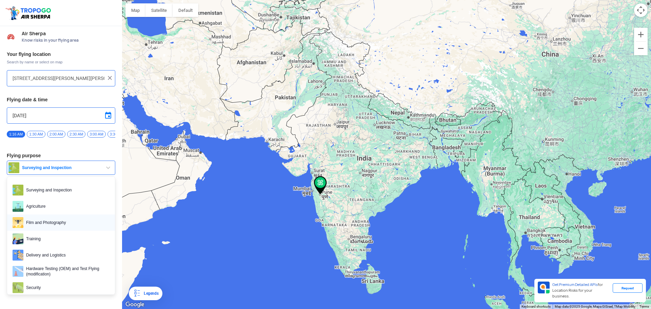 The width and height of the screenshot is (651, 309). I want to click on span: 2:00 AM, so click(56, 134).